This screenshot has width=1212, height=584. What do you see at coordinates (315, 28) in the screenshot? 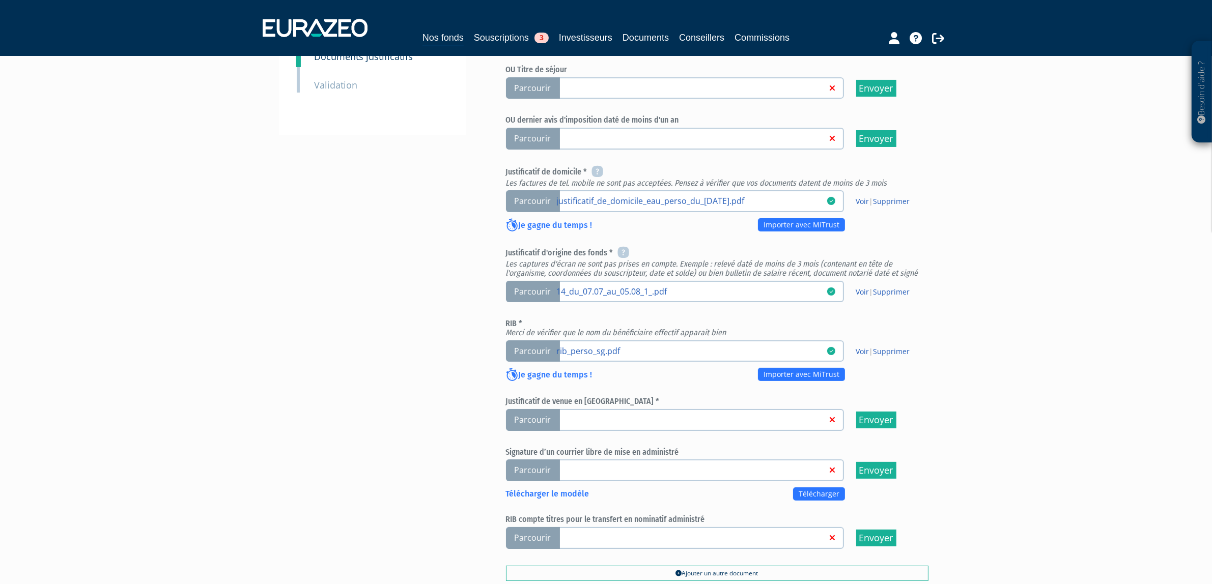
I see `img: 1732889491-logotype_eurazeo_blanc_rvb.png` at bounding box center [315, 28].